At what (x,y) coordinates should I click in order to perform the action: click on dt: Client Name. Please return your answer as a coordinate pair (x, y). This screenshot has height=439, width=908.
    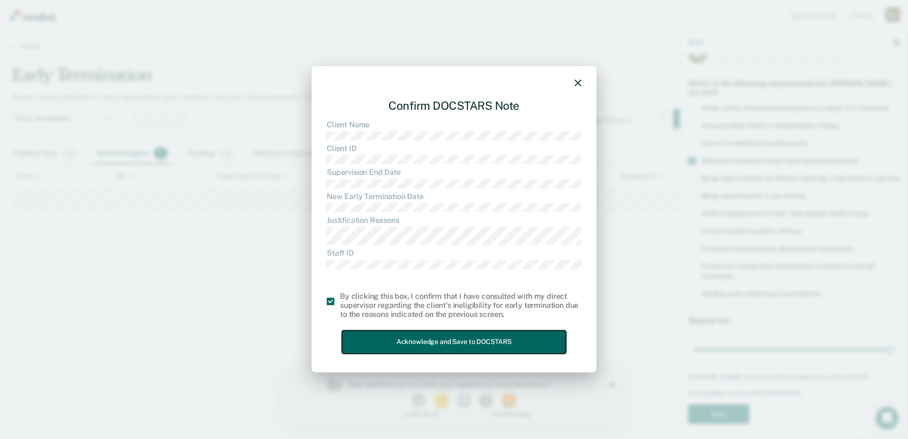
    Looking at the image, I should click on (454, 124).